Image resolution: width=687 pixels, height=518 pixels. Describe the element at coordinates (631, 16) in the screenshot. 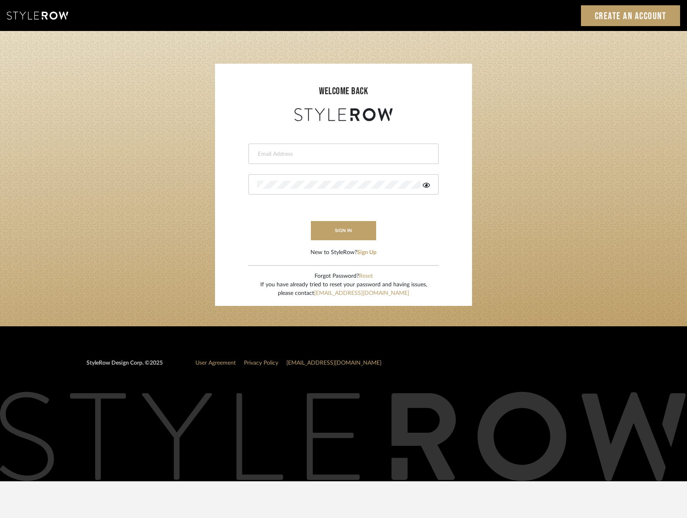

I see `a: Create an Account` at that location.